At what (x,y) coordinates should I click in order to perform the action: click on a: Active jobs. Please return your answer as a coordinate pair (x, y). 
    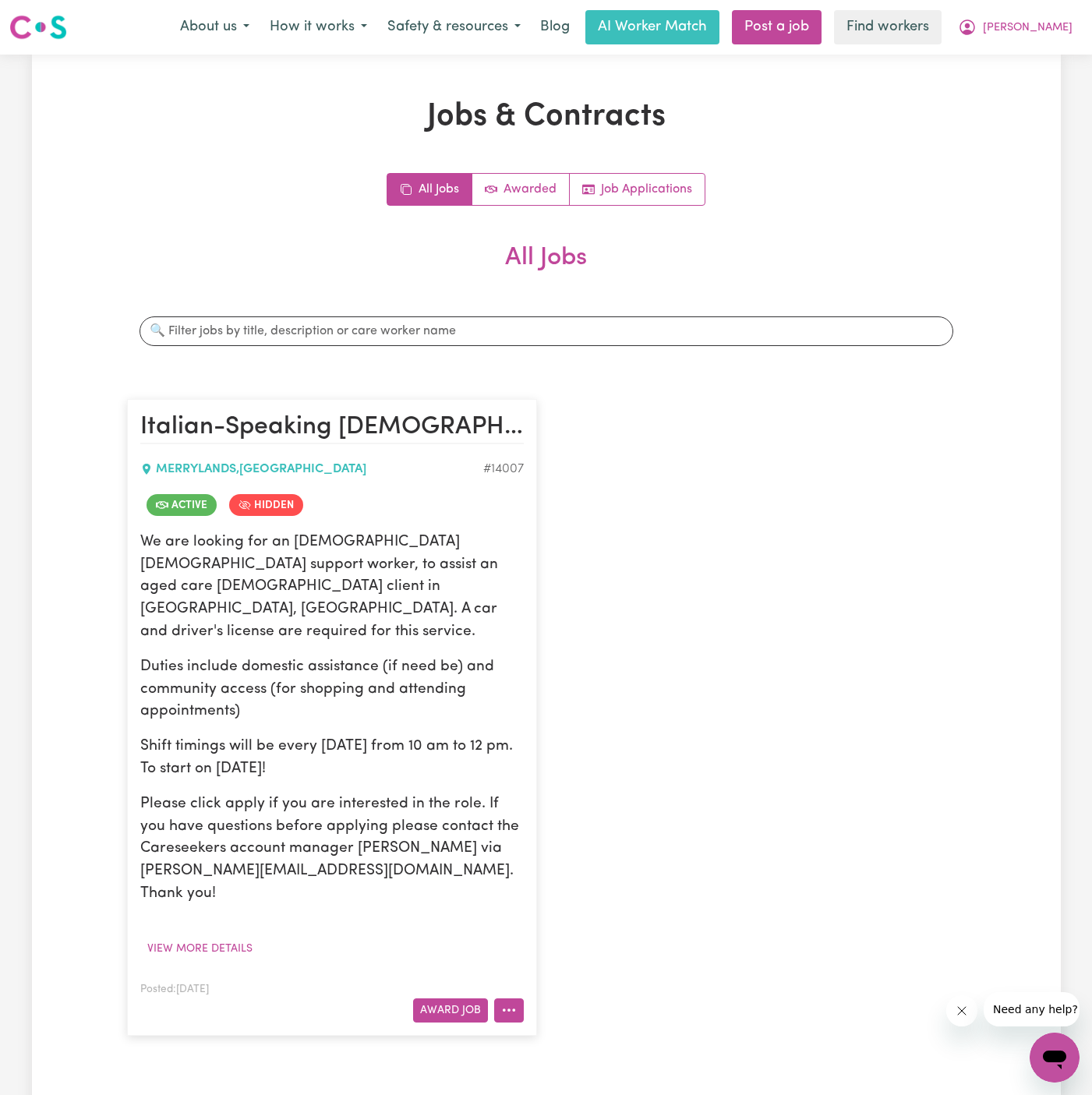
    Looking at the image, I should click on (521, 189).